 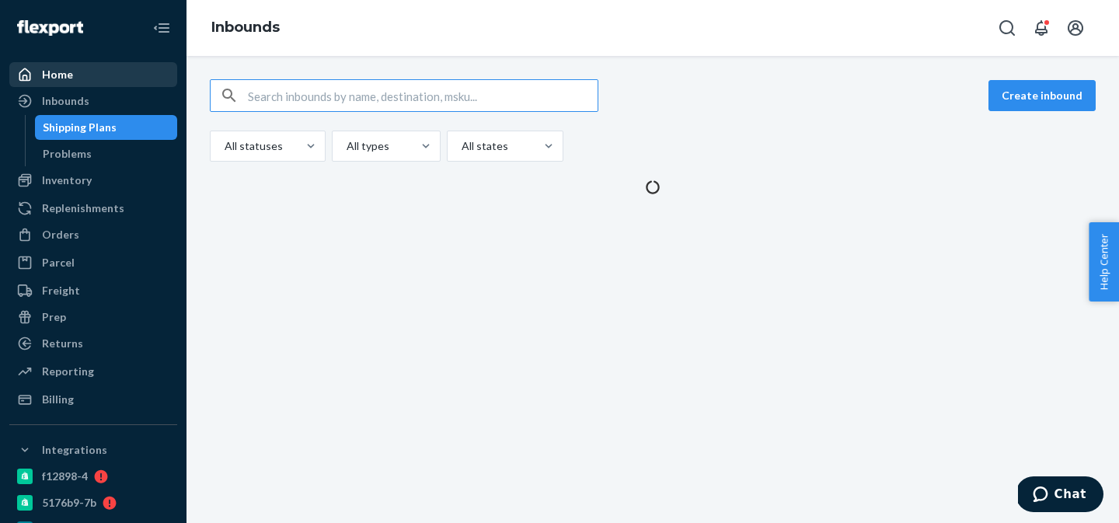 What do you see at coordinates (1103, 262) in the screenshot?
I see `span: Help Center` at bounding box center [1103, 262].